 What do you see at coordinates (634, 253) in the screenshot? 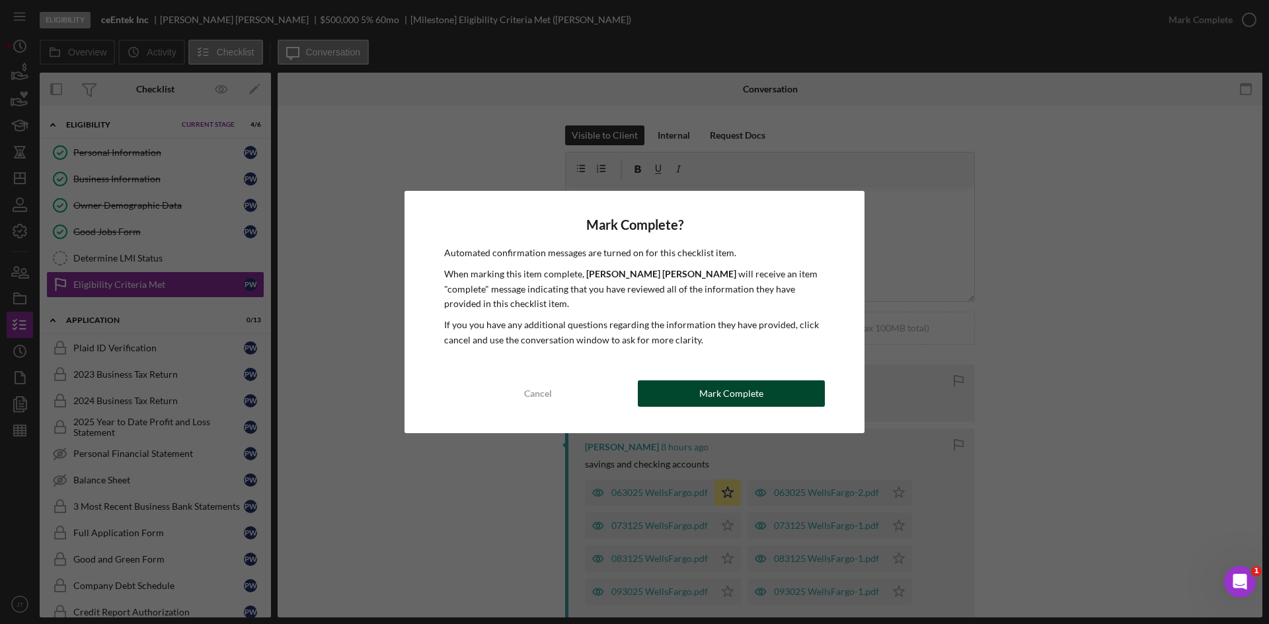
I see `p: Automated confirmation messages are turned on for this checklist item.` at bounding box center [634, 253].